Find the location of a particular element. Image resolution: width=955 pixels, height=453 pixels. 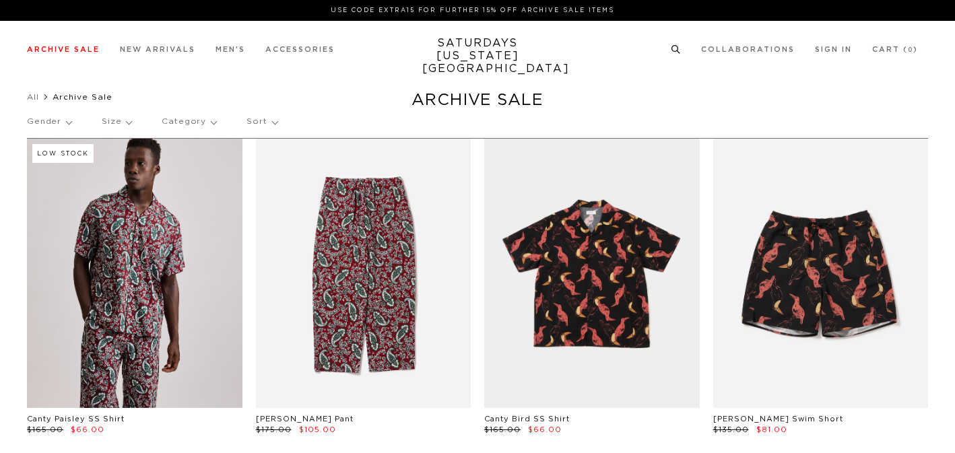

p: Gender is located at coordinates (49, 122).